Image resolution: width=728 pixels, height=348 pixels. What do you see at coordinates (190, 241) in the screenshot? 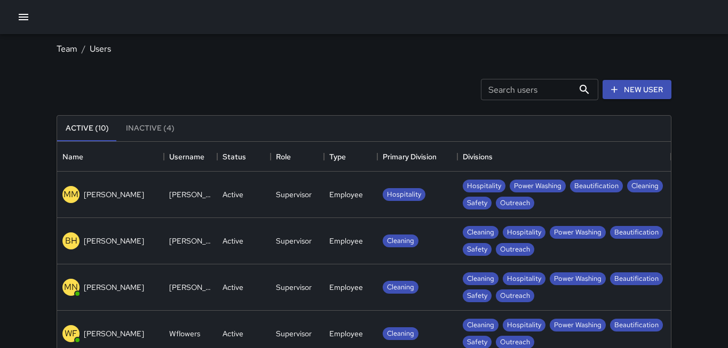
I see `div: brandon` at bounding box center [190, 241].